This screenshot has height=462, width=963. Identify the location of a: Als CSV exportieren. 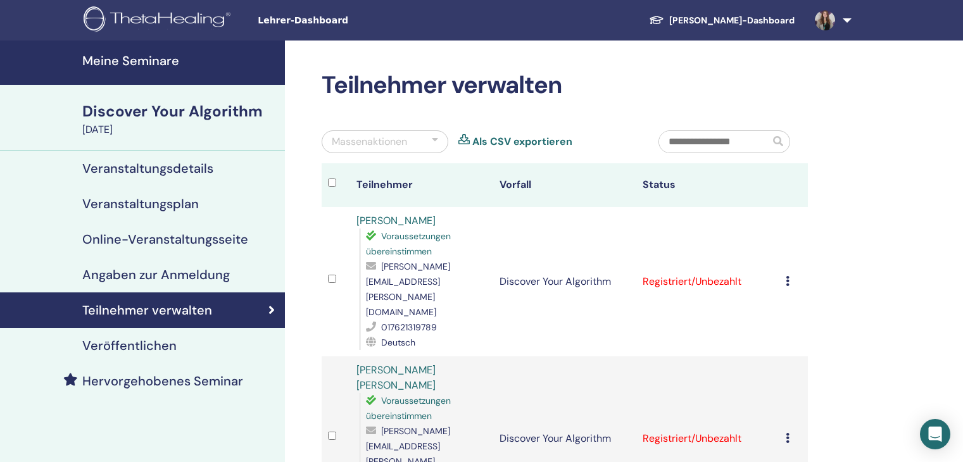
(522, 142).